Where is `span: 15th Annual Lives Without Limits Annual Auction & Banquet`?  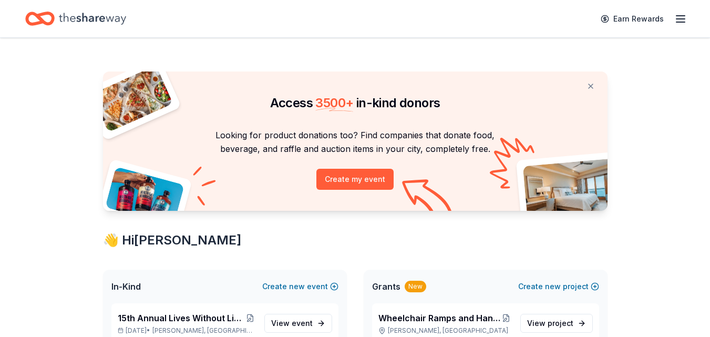 span: 15th Annual Lives Without Limits Annual Auction & Banquet is located at coordinates (181, 318).